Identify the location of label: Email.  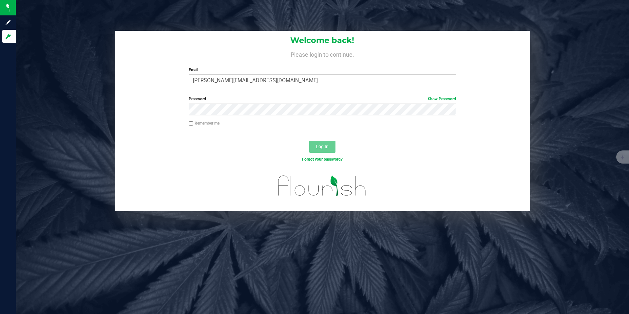
(322, 70).